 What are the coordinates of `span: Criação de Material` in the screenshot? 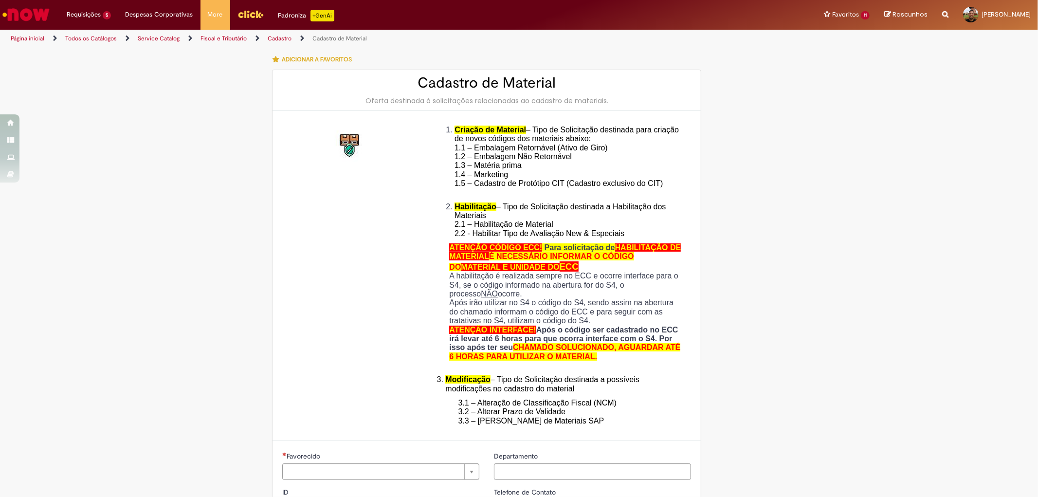 It's located at (490, 129).